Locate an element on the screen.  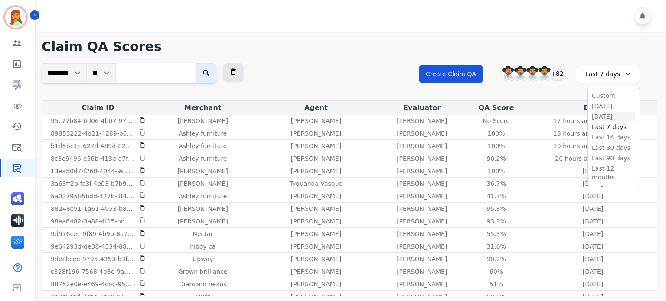
li: Last 12 months is located at coordinates (613, 173).